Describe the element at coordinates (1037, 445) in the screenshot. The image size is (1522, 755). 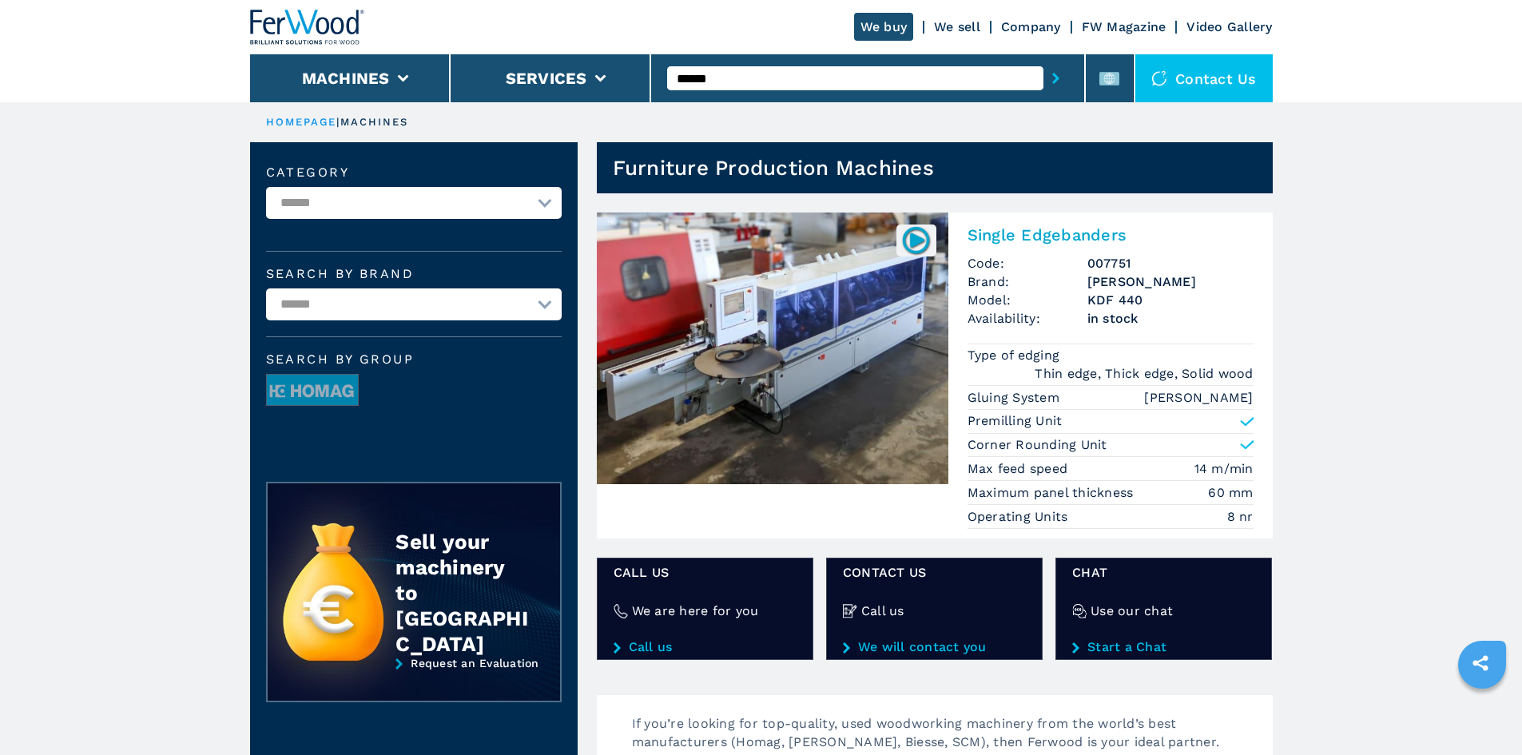
I see `p: Corner Rounding Unit` at that location.